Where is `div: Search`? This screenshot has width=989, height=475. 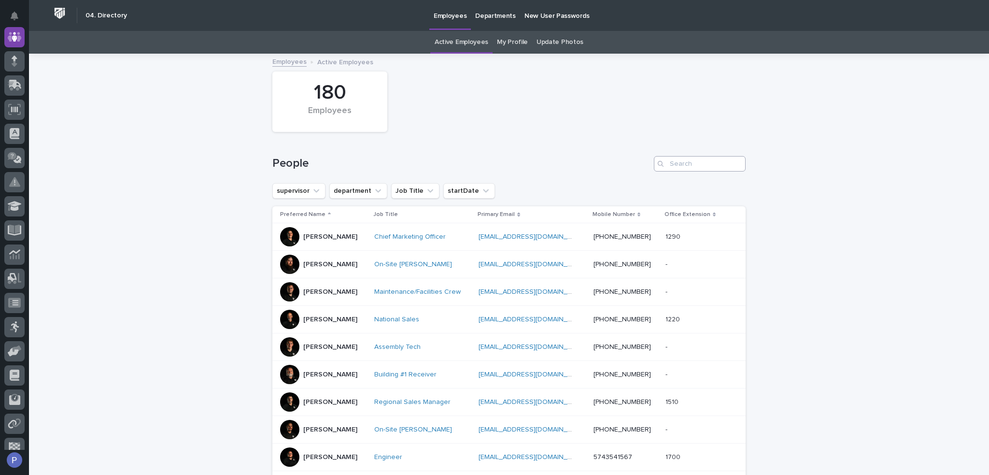
div: Search is located at coordinates (700, 164).